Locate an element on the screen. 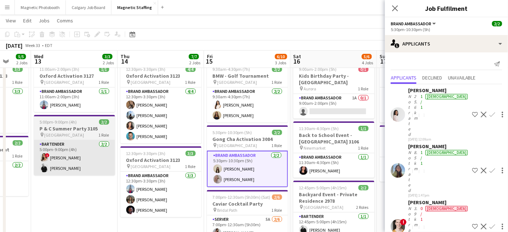  span: Week 33 is located at coordinates (33, 45).